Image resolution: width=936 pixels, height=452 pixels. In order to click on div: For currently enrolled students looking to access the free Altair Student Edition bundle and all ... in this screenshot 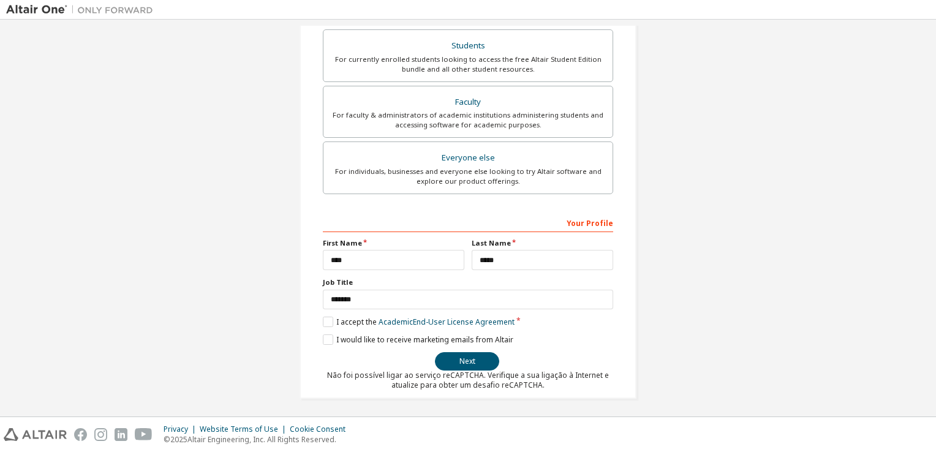, I will do `click(468, 64)`.